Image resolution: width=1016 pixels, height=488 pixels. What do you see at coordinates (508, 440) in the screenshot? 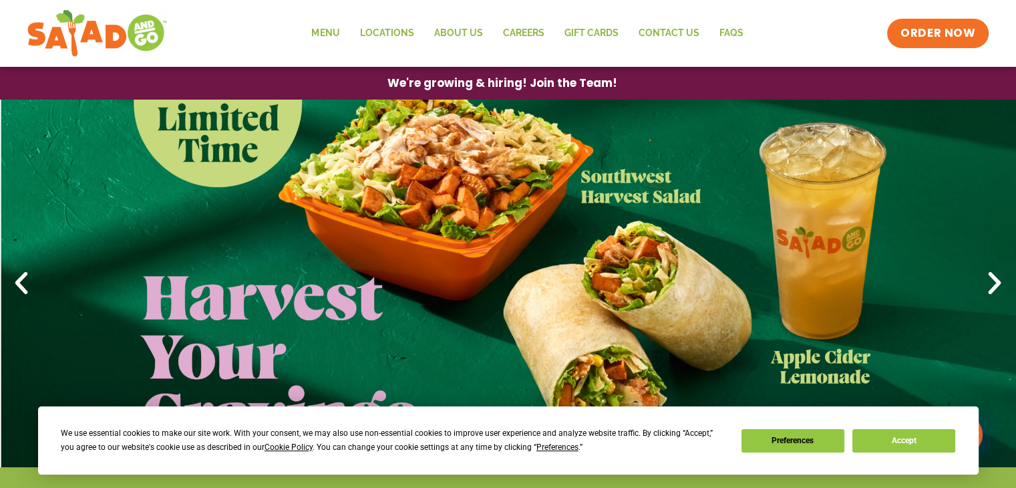
I see `div: Cookie Consent Prompt` at bounding box center [508, 440].